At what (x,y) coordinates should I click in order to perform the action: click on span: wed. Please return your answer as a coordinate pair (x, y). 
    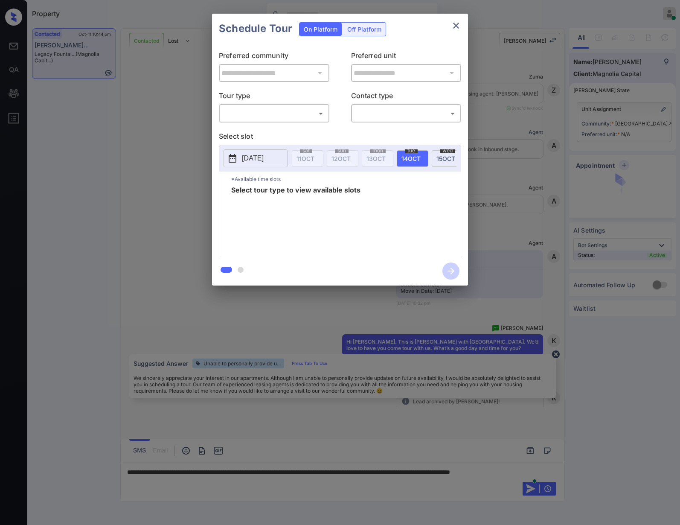
    Looking at the image, I should click on (448, 151).